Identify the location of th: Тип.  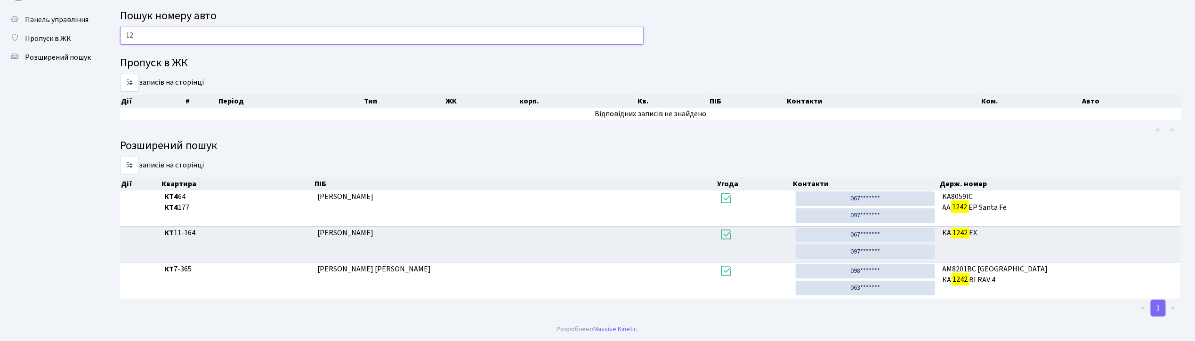
(404, 101).